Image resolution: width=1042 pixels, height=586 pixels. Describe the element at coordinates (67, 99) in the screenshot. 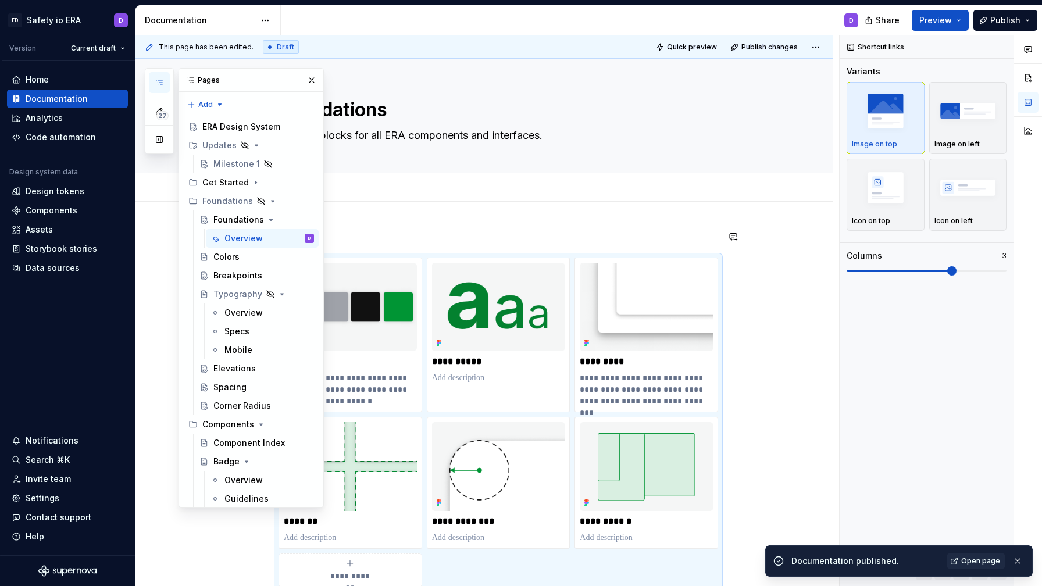

I see `a: Documentation` at that location.